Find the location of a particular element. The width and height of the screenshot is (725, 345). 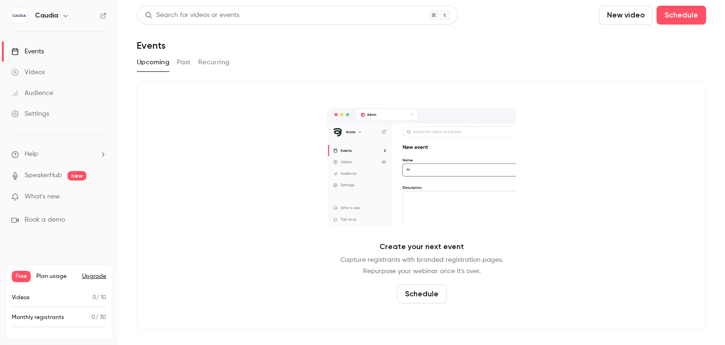

a: SpeakerHub is located at coordinates (43, 175).